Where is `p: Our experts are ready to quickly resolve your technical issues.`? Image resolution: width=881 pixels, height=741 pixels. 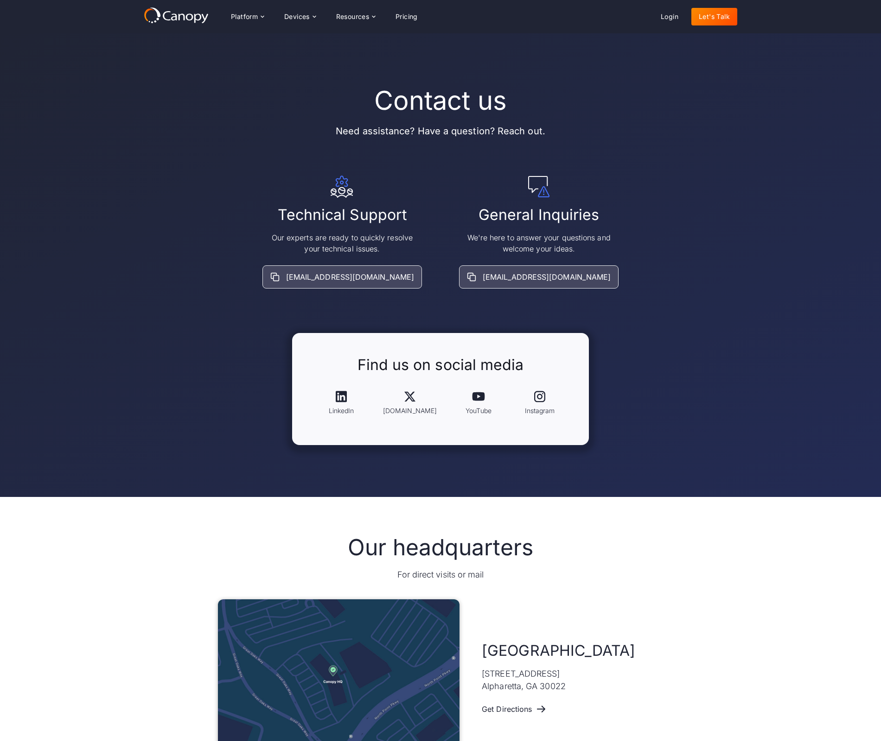
p: Our experts are ready to quickly resolve your technical issues. is located at coordinates (342, 243).